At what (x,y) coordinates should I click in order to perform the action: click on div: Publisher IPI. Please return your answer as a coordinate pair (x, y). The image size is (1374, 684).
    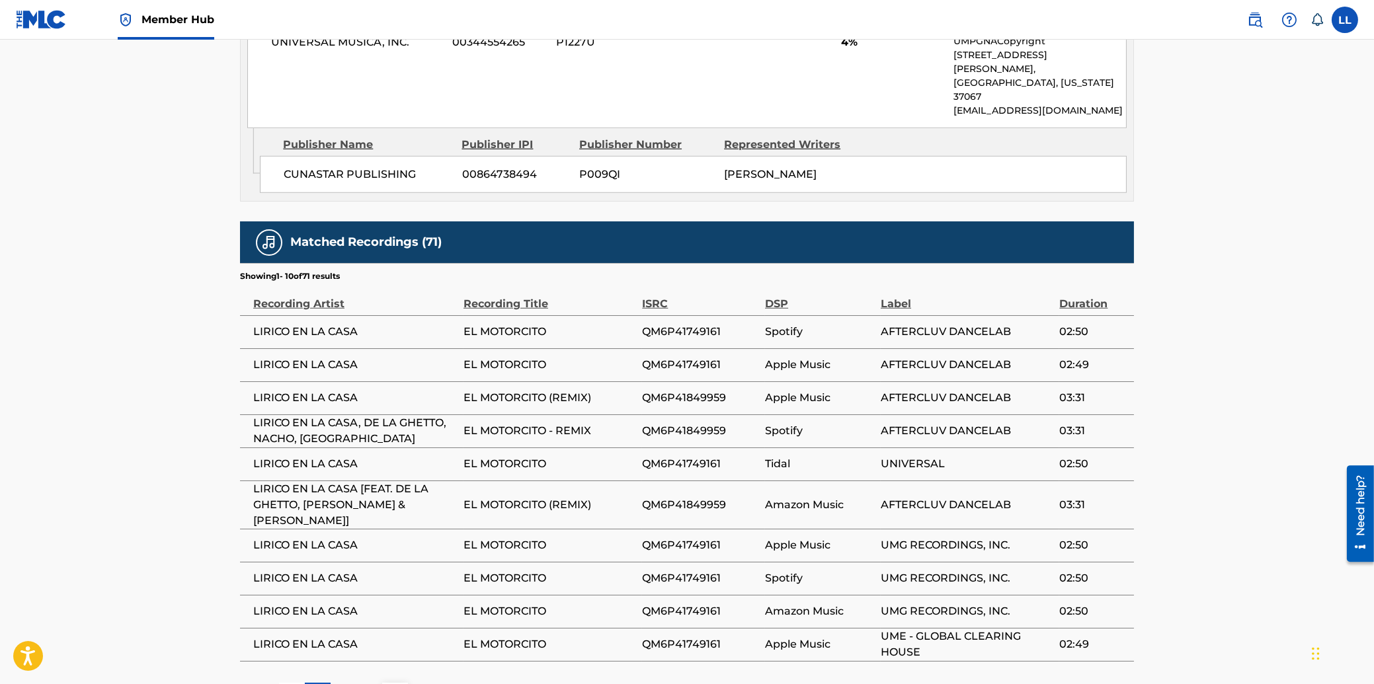
    Looking at the image, I should click on (515, 145).